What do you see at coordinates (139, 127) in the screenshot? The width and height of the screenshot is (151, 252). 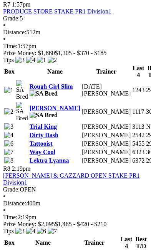 I see `td: 3113` at bounding box center [139, 127].